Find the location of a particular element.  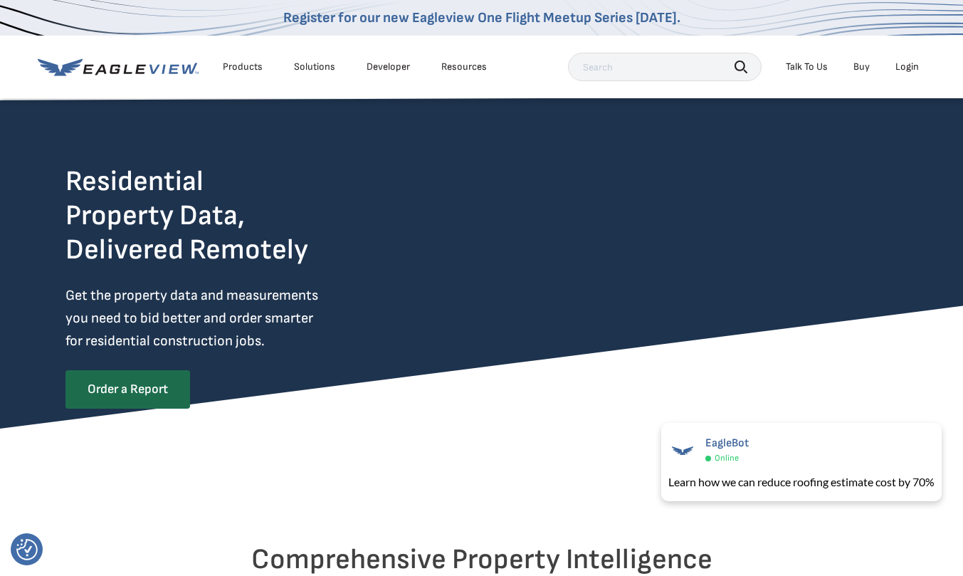

div: Products is located at coordinates (243, 67).